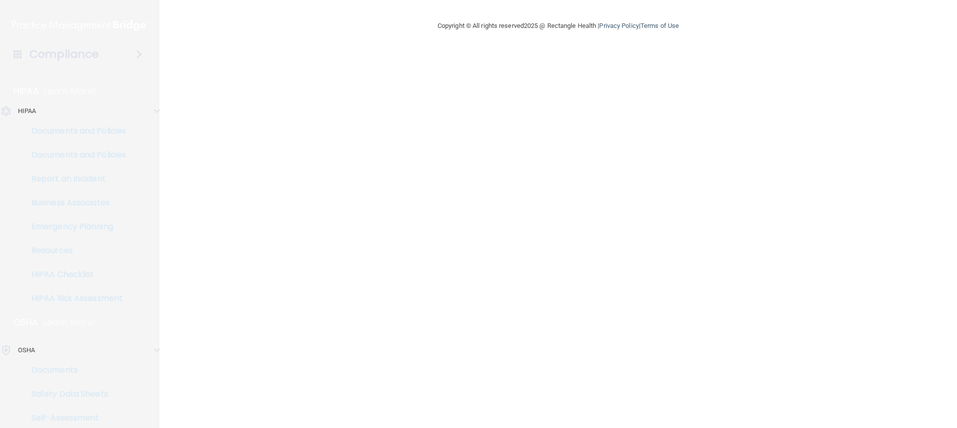  What do you see at coordinates (74, 203) in the screenshot?
I see `p: Business Associates` at bounding box center [74, 203].